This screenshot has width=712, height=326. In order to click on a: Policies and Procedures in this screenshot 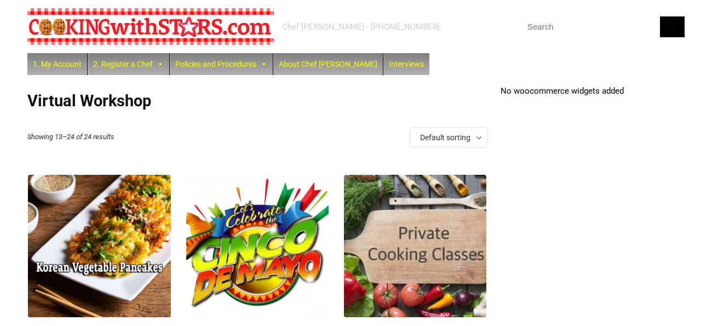, I will do `click(221, 64)`.